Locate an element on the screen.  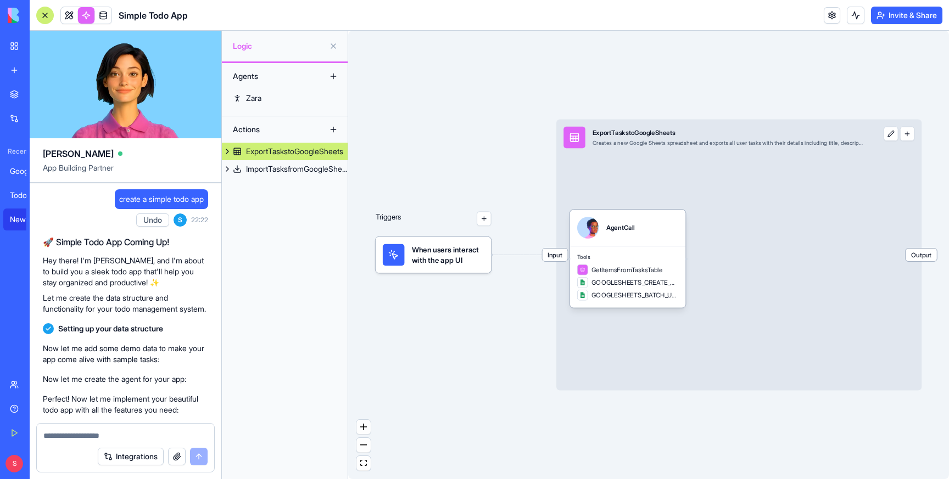
h2: 🚀 Simple Todo App Coming Up! is located at coordinates (125, 242).